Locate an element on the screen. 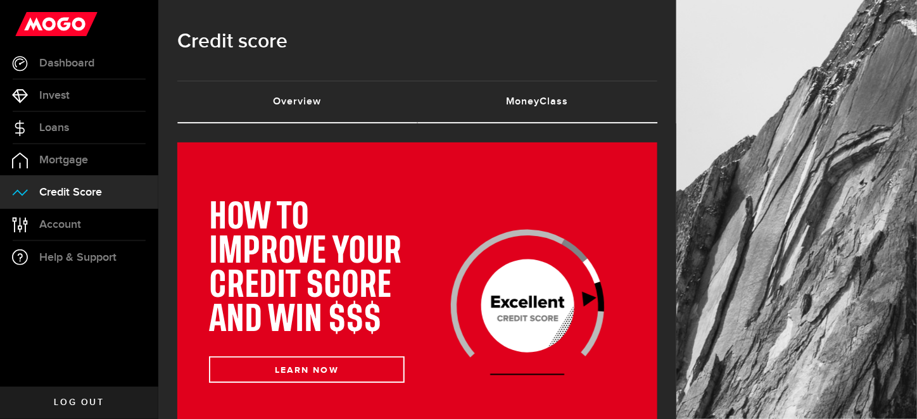 This screenshot has height=419, width=917. span: Account is located at coordinates (60, 225).